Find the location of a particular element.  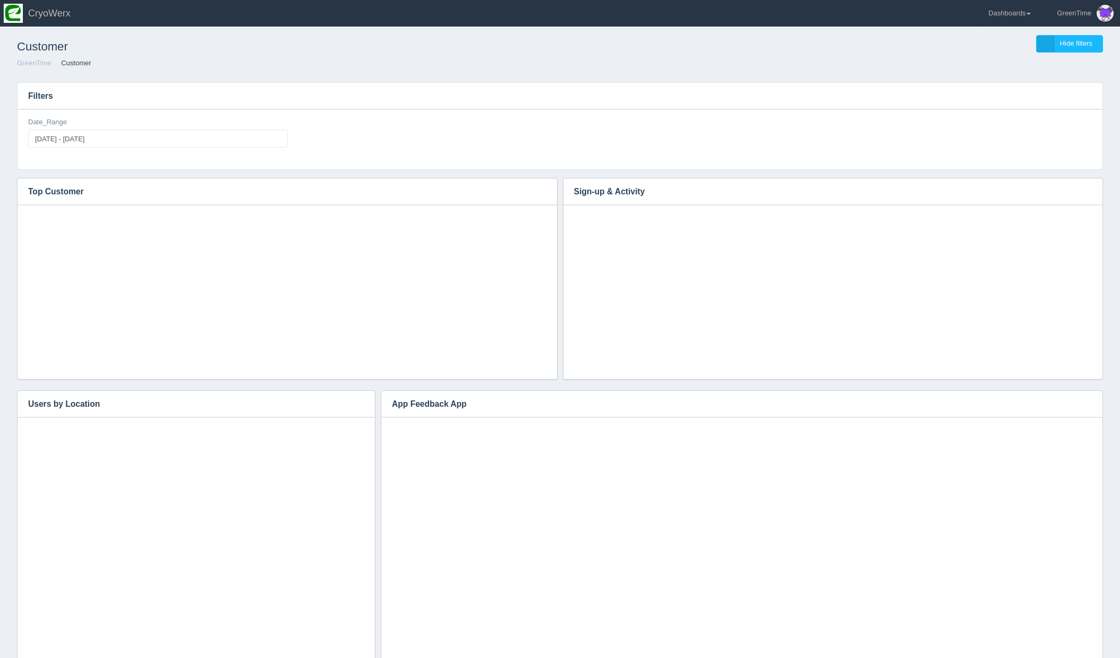

span: CryoWerx is located at coordinates (49, 13).